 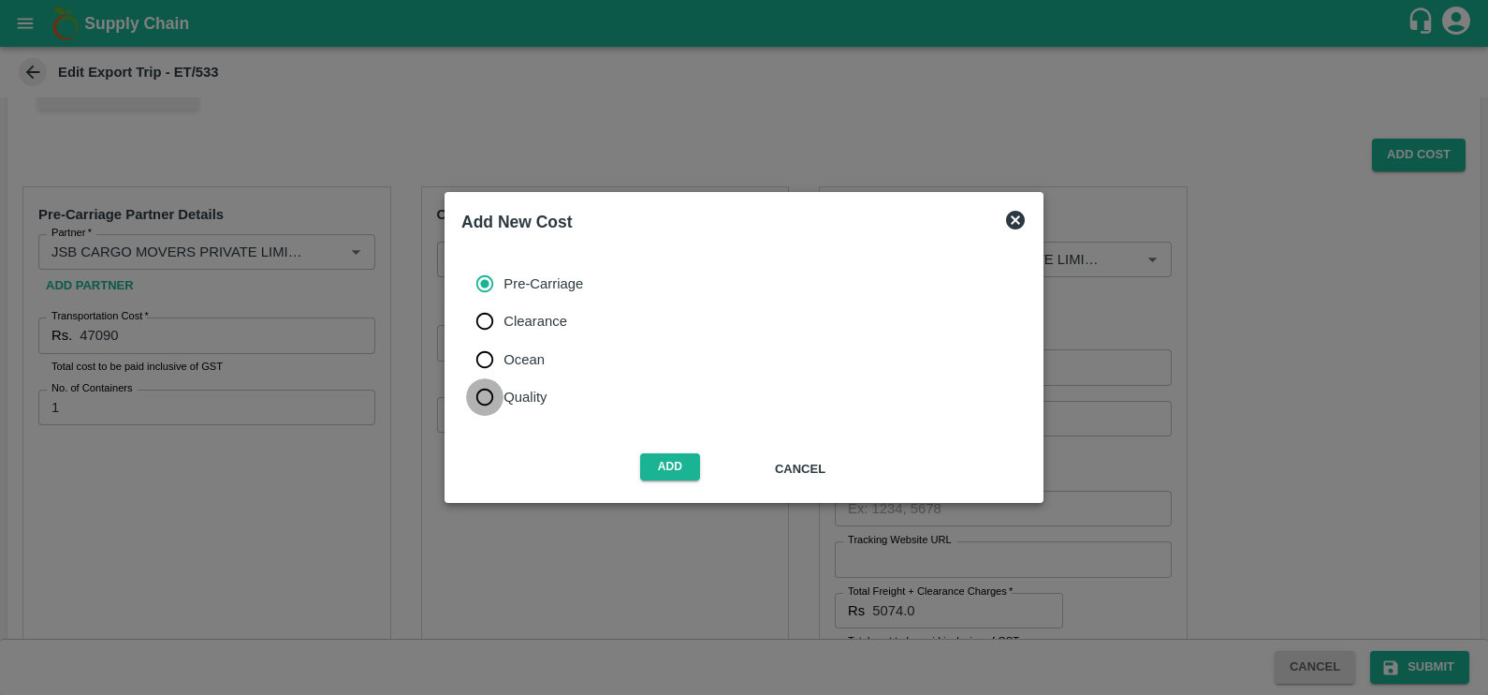 What do you see at coordinates (525, 397) in the screenshot?
I see `span: Quality` at bounding box center [525, 397].